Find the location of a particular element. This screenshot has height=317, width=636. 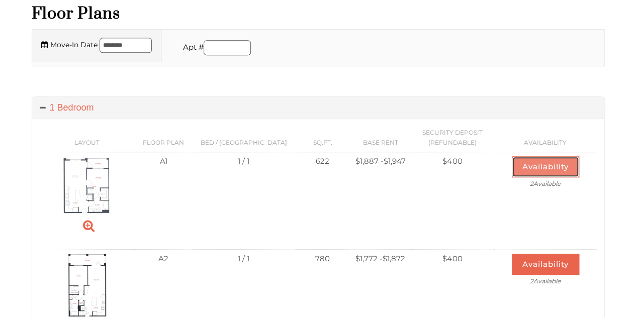

h1: Floor Plans is located at coordinates (318, 14).